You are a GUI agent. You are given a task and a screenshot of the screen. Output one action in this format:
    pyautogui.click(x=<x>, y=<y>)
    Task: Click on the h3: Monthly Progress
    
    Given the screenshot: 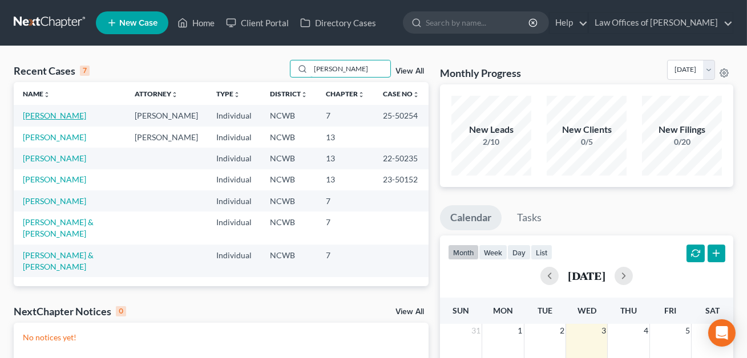 What is the action you would take?
    pyautogui.click(x=480, y=73)
    